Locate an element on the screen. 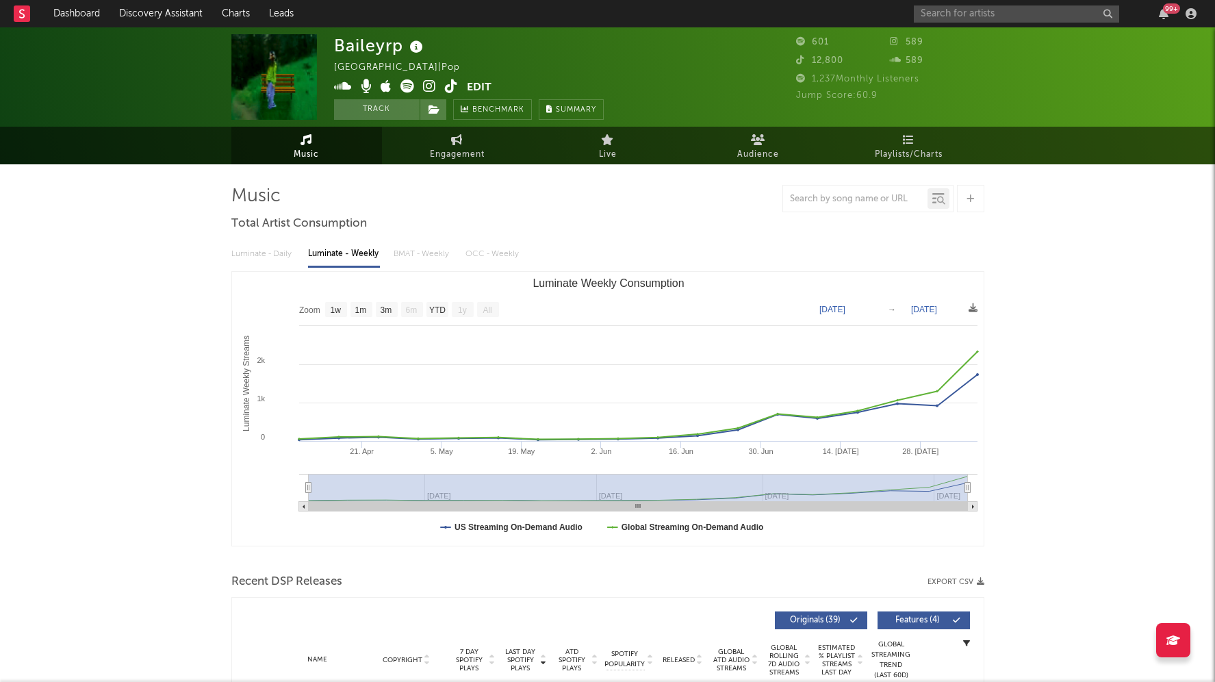 Image resolution: width=1215 pixels, height=682 pixels. button: Export CSV is located at coordinates (956, 582).